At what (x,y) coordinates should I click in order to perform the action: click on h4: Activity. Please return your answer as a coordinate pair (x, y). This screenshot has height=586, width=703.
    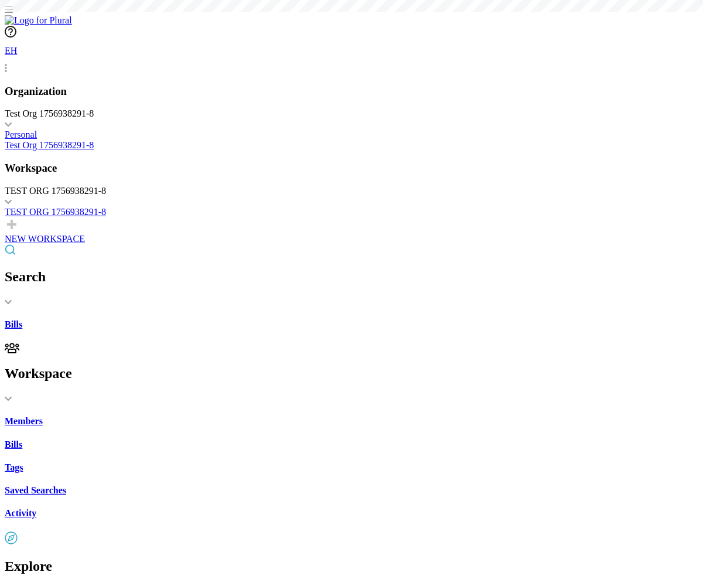
    Looking at the image, I should click on (352, 513).